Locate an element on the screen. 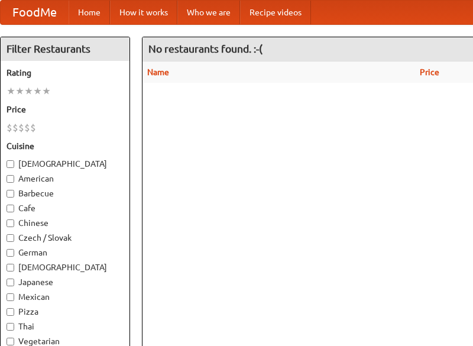 This screenshot has height=346, width=473. a: Who we are is located at coordinates (209, 12).